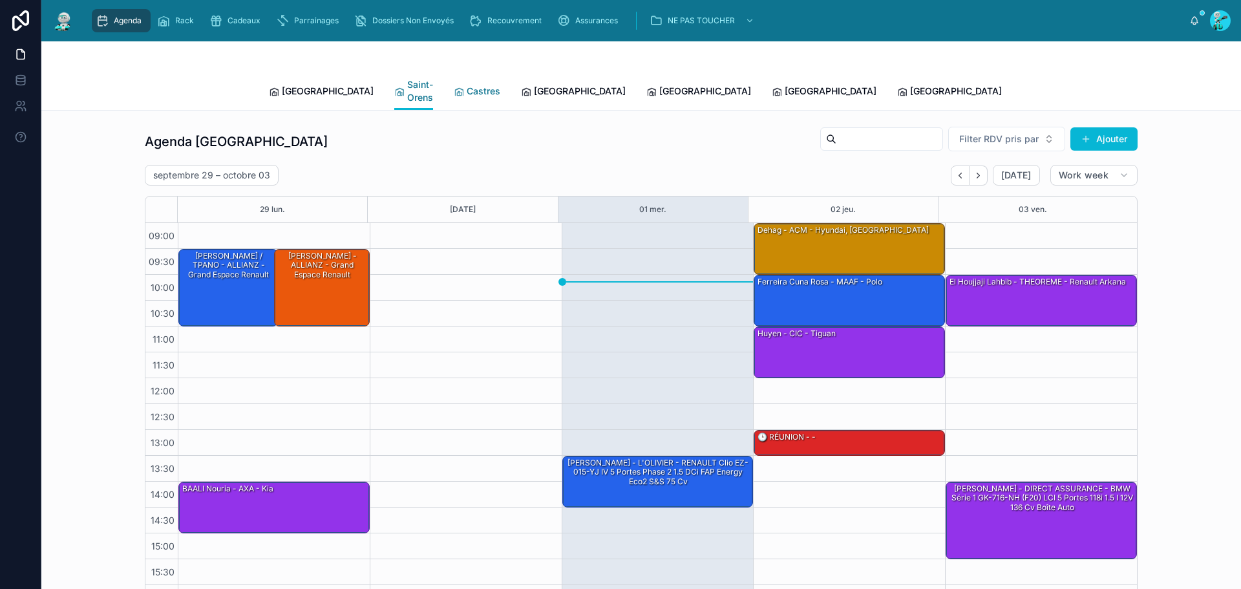 The height and width of the screenshot is (589, 1241). What do you see at coordinates (1033, 209) in the screenshot?
I see `div: 03 ven.` at bounding box center [1033, 209].